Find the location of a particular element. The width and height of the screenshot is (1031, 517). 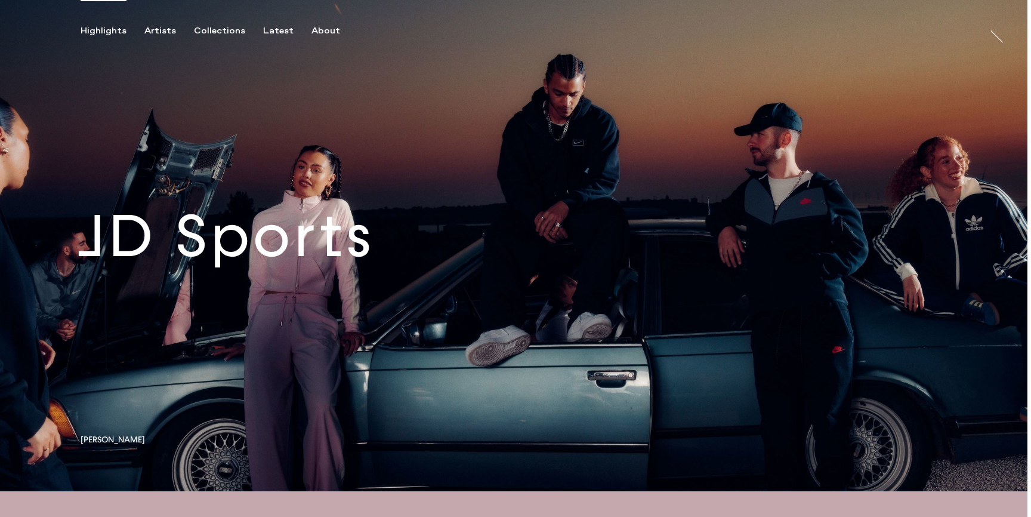

button: About is located at coordinates (335, 31).